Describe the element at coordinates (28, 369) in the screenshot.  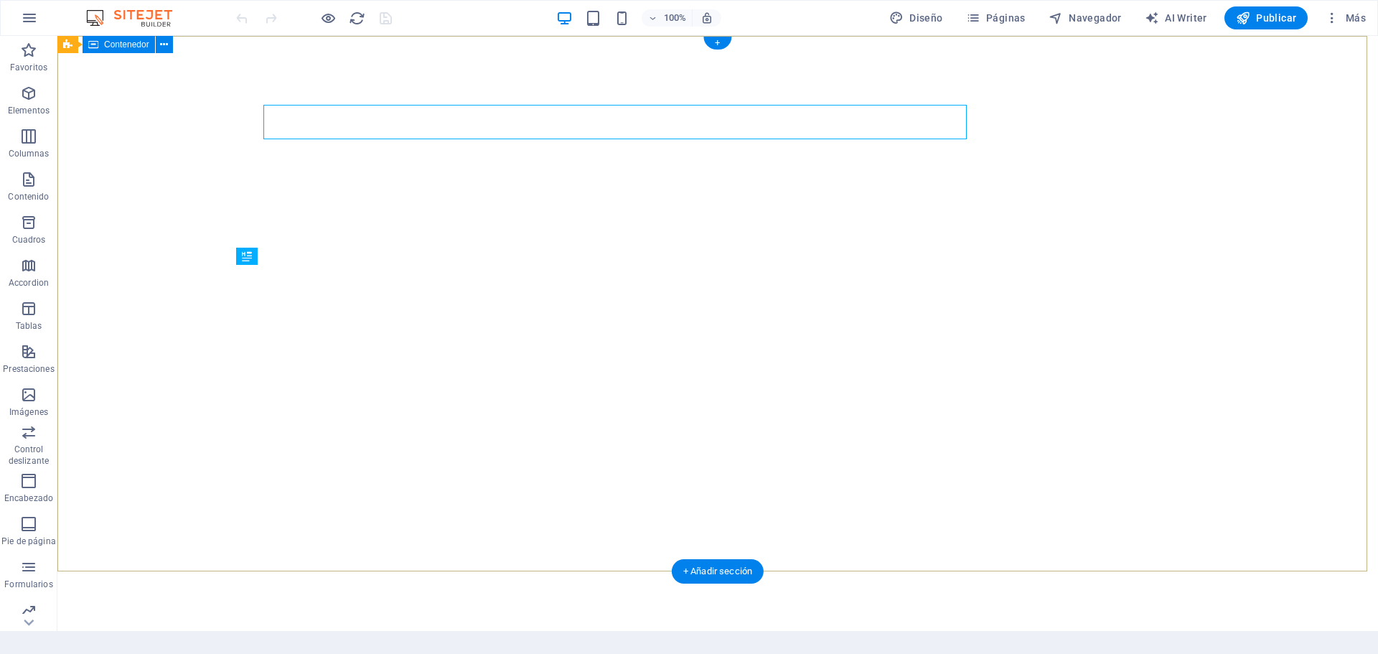
I see `p: Prestaciones` at that location.